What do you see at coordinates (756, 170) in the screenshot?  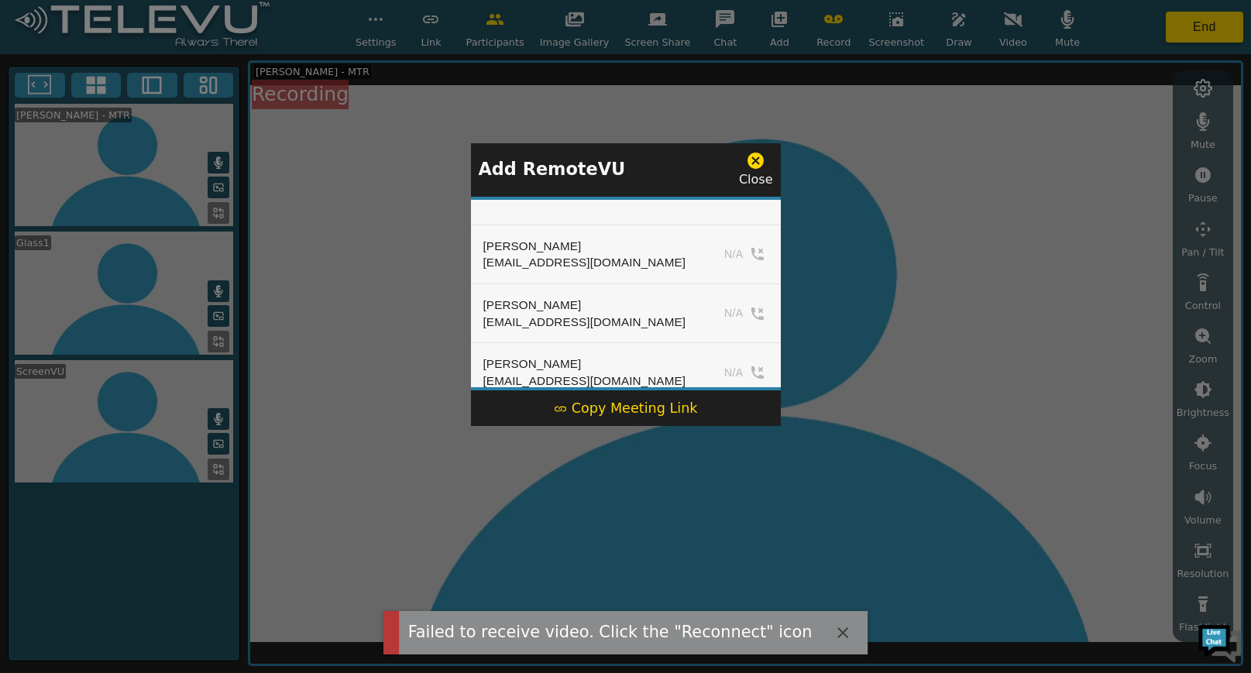 I see `div: Close` at bounding box center [756, 170].